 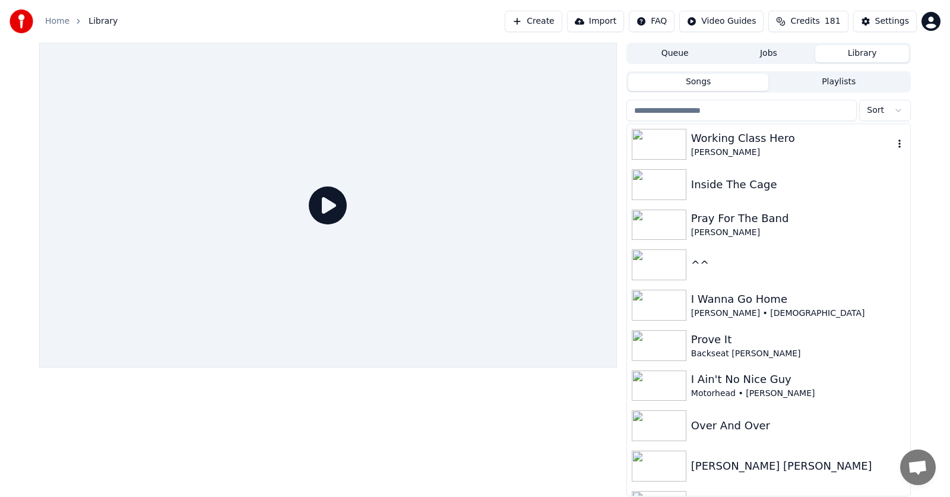 What do you see at coordinates (651, 21) in the screenshot?
I see `button: FAQ` at bounding box center [651, 21].